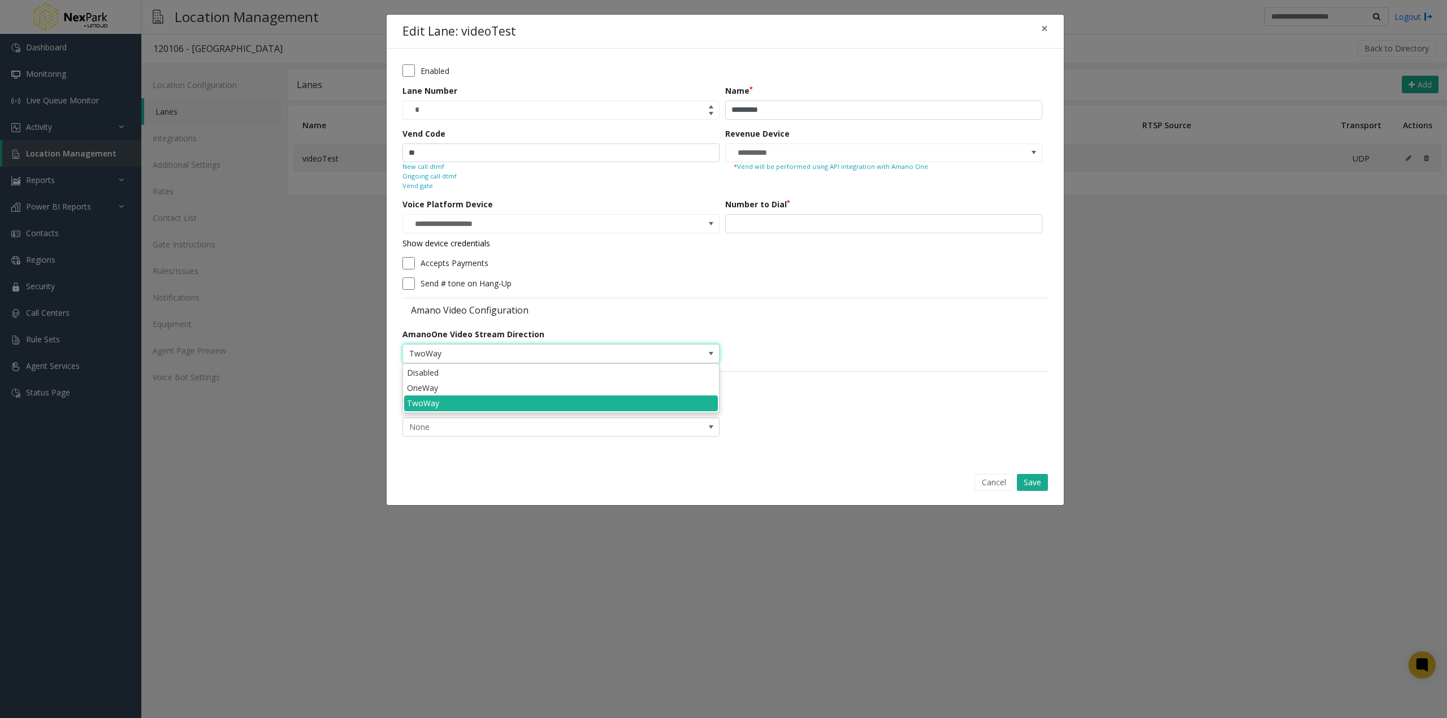 The width and height of the screenshot is (1447, 718). Describe the element at coordinates (757, 204) in the screenshot. I see `label: Number to Dial` at that location.